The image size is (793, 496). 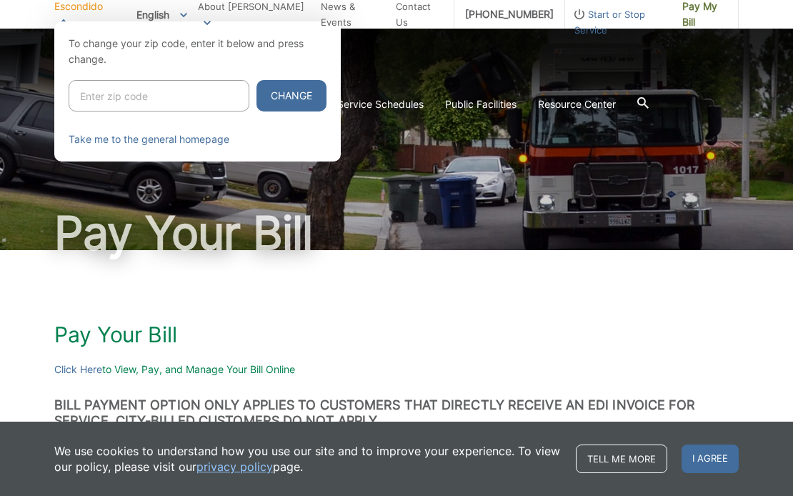 What do you see at coordinates (308, 459) in the screenshot?
I see `p: We use cookies to understand how you use our site and to improve your experience. To view our pol...` at bounding box center [308, 459].